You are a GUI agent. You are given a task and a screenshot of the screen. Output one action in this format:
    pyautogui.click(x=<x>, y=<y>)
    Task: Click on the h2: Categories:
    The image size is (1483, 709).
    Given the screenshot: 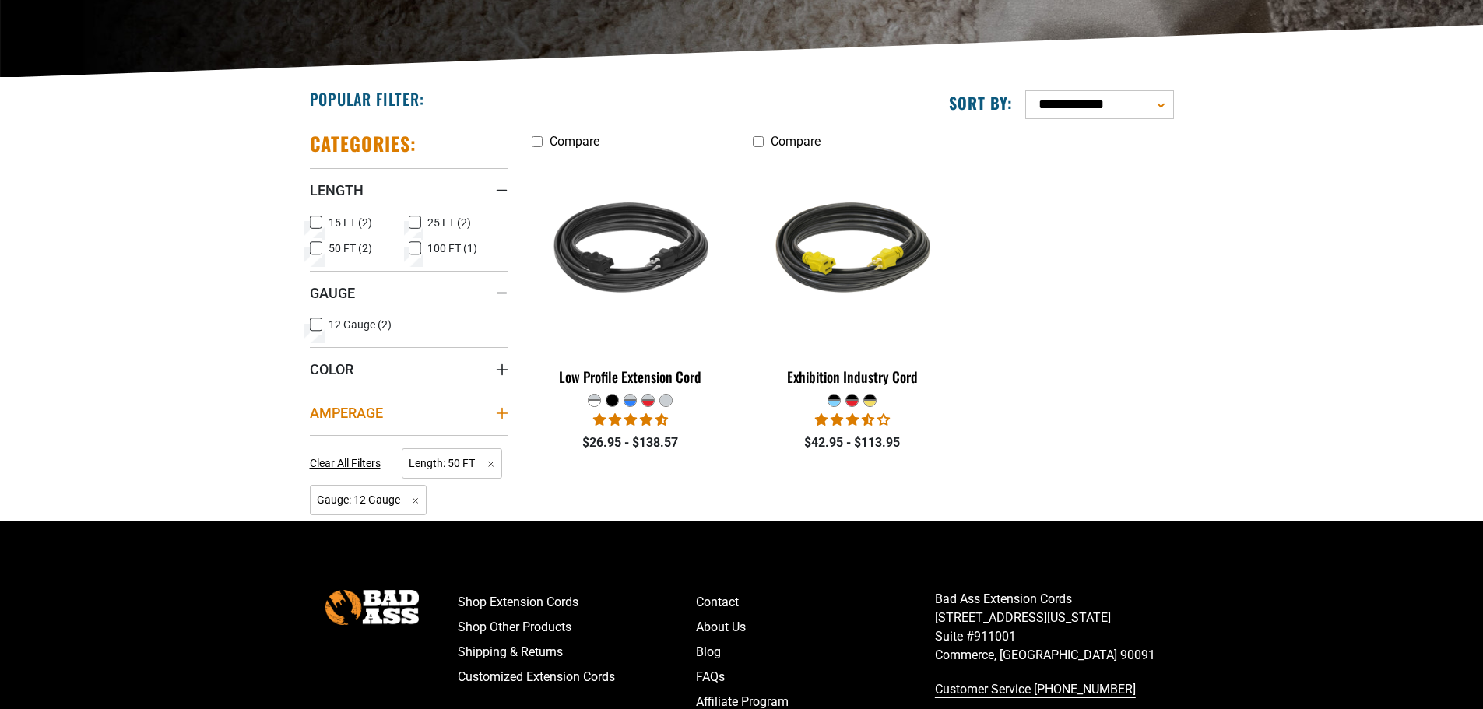 What is the action you would take?
    pyautogui.click(x=364, y=143)
    